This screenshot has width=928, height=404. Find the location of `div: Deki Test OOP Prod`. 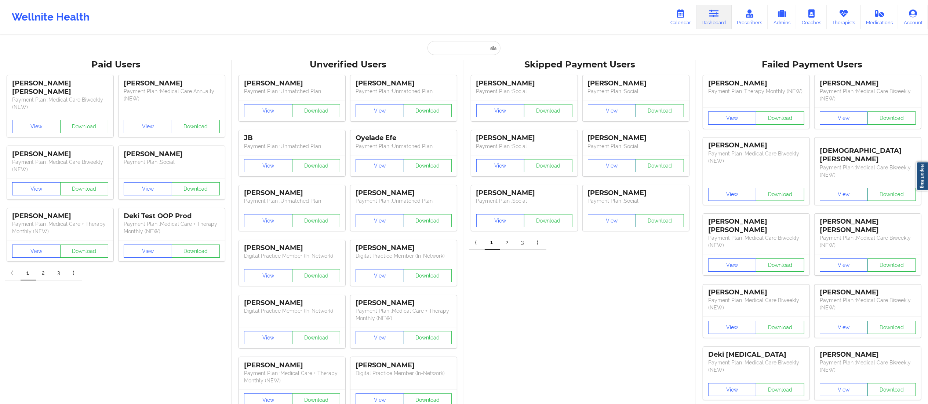

div: Deki Test OOP Prod is located at coordinates (172, 216).